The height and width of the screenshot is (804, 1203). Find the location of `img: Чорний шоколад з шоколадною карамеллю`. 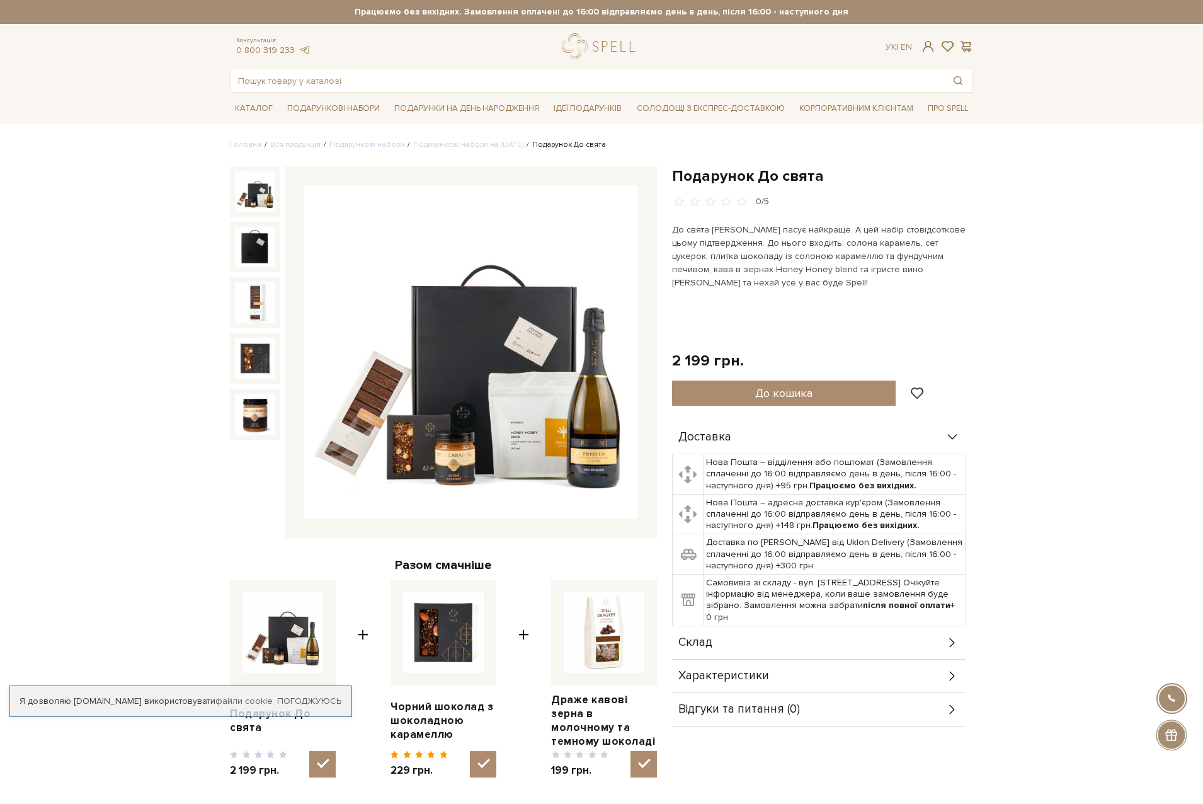

img: Чорний шоколад з шоколадною карамеллю is located at coordinates (443, 632).